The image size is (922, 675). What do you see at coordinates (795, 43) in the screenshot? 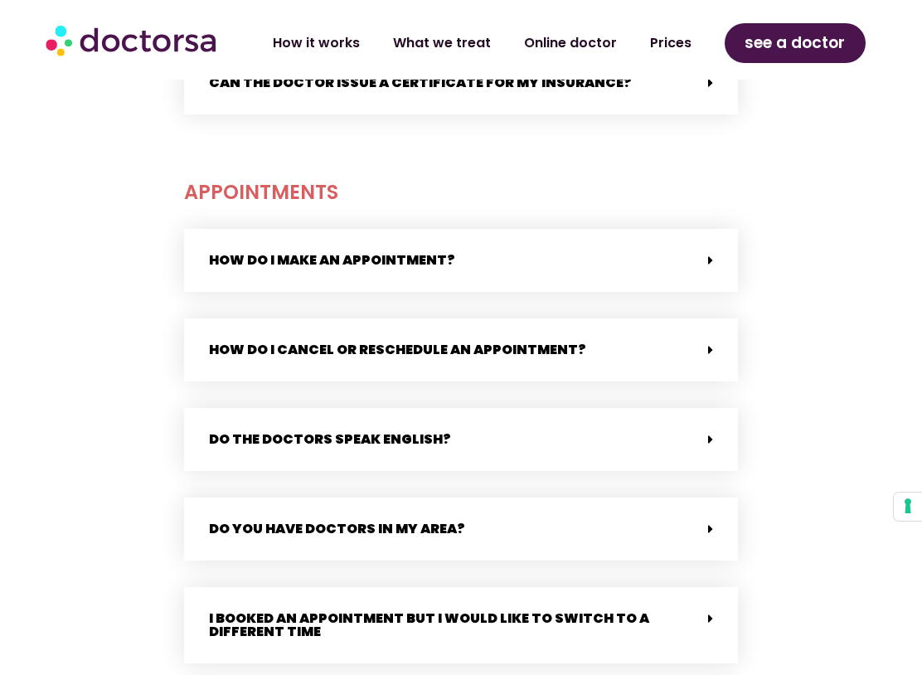
I see `span: see a doctor` at bounding box center [795, 43].